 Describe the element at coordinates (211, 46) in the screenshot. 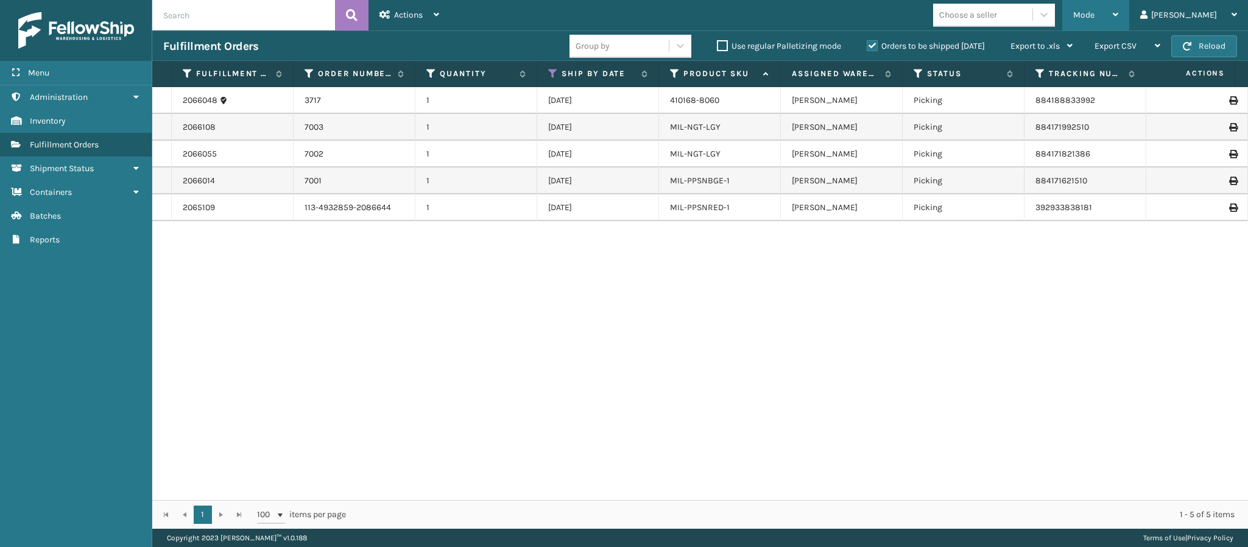

I see `h3: Fulfillment Orders` at that location.